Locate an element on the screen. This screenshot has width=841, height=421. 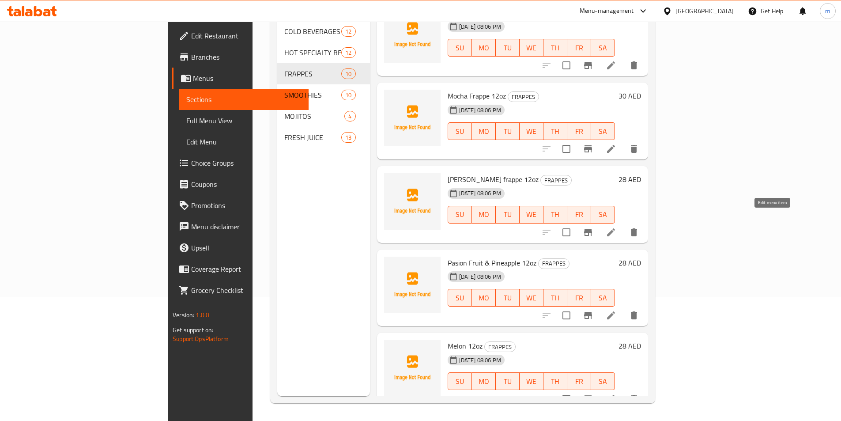
span: Upsell is located at coordinates (246, 248).